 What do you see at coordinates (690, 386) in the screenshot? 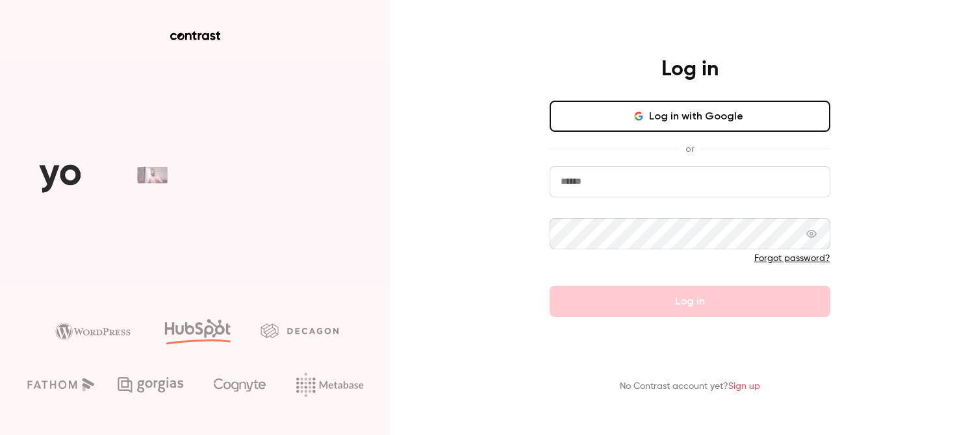
I see `p: No Contrast account yet?` at bounding box center [690, 386].